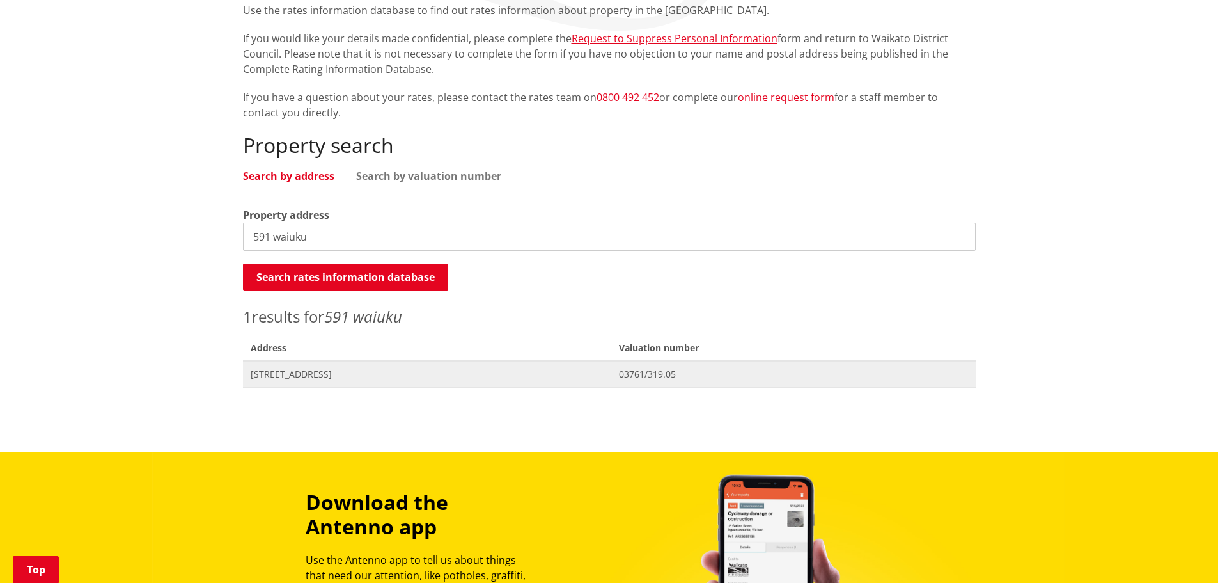 The width and height of the screenshot is (1218, 583). Describe the element at coordinates (609, 145) in the screenshot. I see `h2: Property search` at that location.